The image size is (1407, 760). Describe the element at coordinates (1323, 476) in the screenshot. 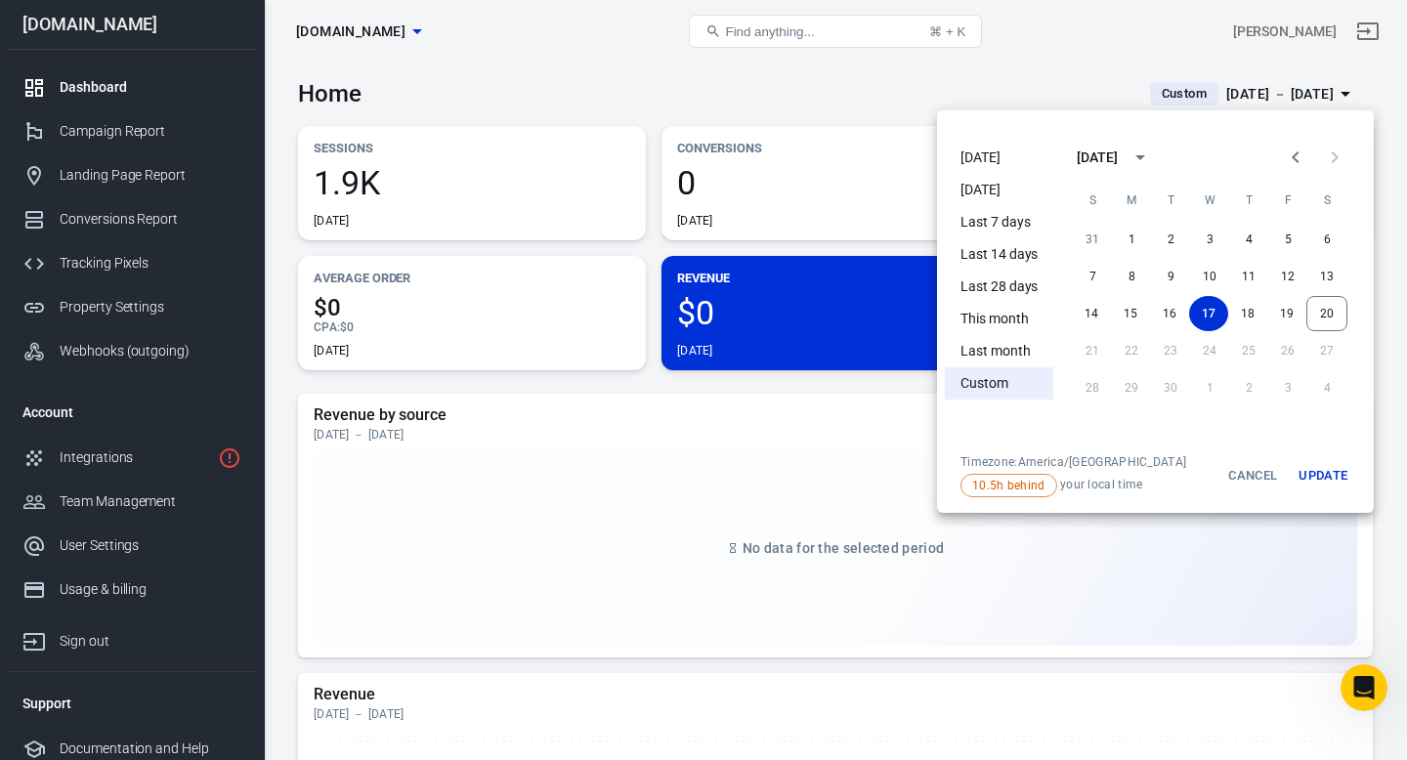

I see `button: Update` at that location.